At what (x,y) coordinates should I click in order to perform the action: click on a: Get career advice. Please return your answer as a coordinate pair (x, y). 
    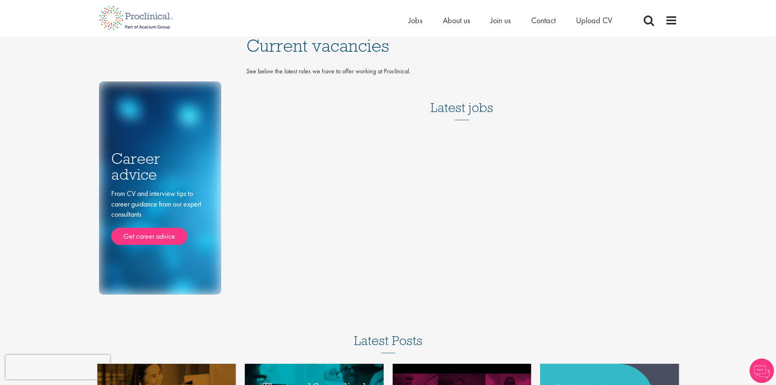
    Looking at the image, I should click on (149, 236).